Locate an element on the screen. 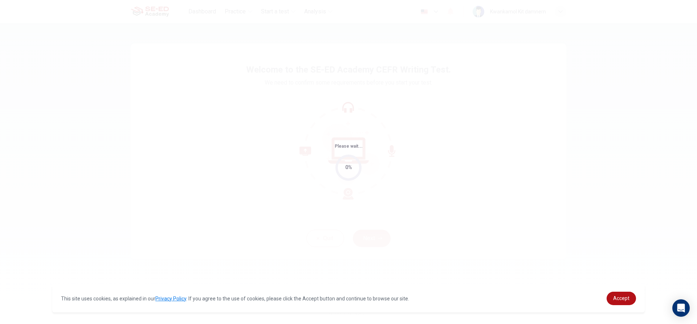 This screenshot has width=697, height=324. span: Please wait... is located at coordinates (349, 146).